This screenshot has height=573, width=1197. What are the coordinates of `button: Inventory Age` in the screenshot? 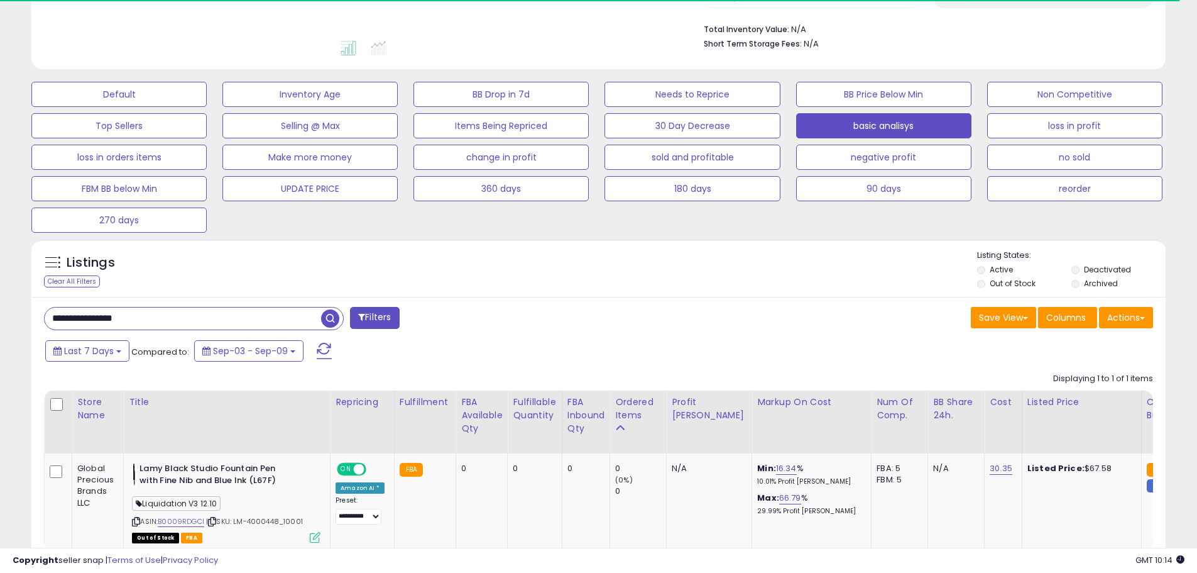 It's located at (310, 94).